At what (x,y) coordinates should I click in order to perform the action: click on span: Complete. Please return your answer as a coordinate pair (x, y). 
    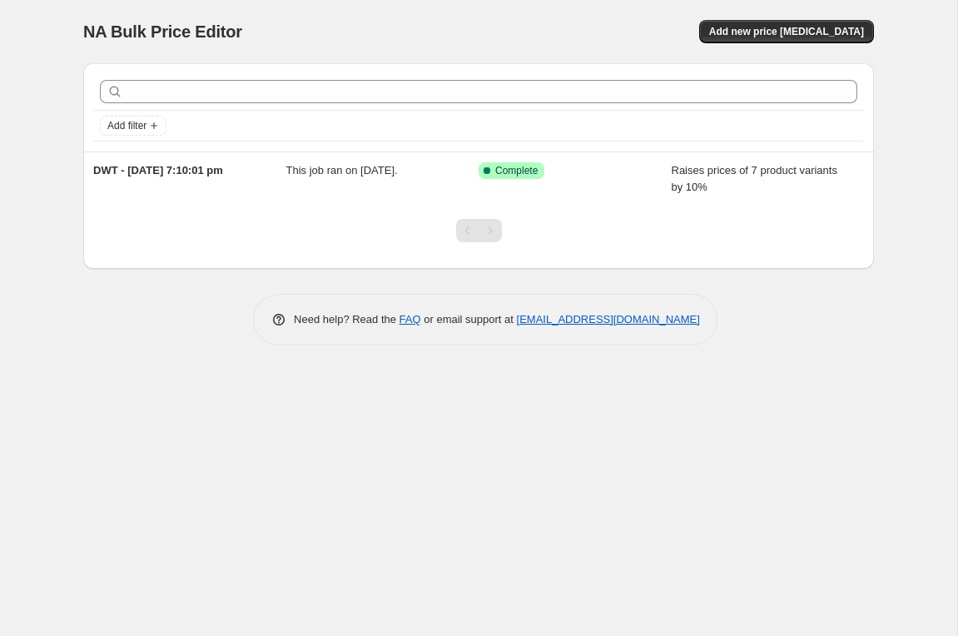
    Looking at the image, I should click on (516, 171).